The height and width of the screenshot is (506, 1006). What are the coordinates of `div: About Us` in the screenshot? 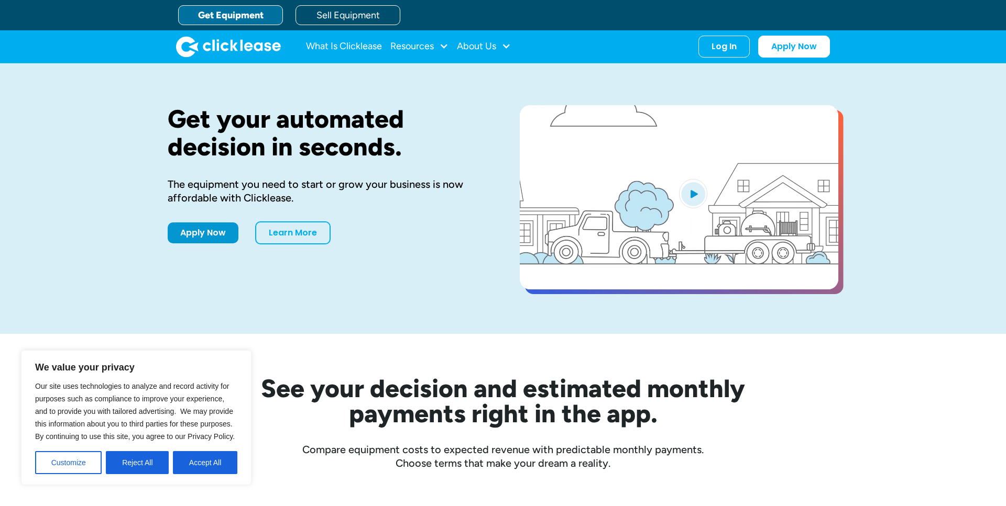 It's located at (483, 47).